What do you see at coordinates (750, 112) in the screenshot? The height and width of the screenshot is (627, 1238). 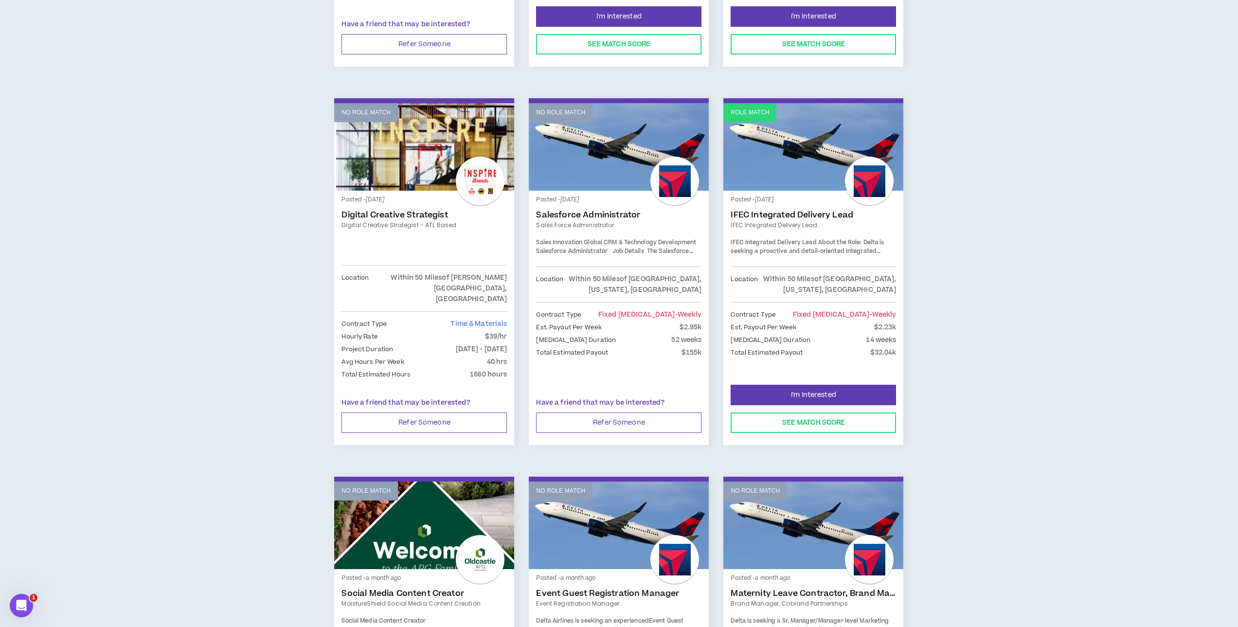 I see `p: Role Match` at bounding box center [750, 112].